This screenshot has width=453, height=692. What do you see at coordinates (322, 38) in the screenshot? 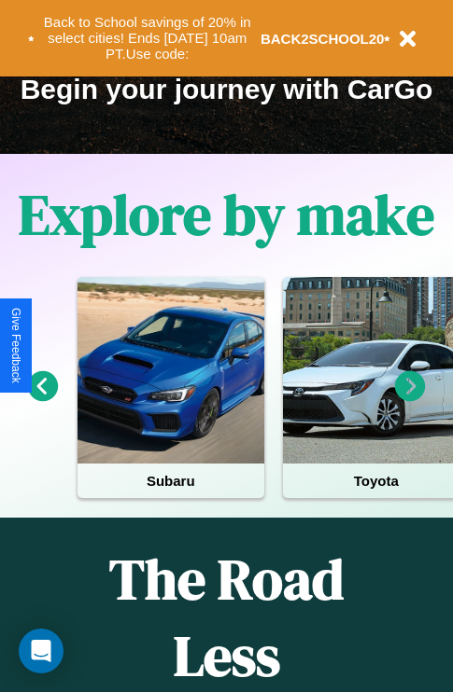
I see `b: BACK2SCHOOL20` at bounding box center [322, 38].